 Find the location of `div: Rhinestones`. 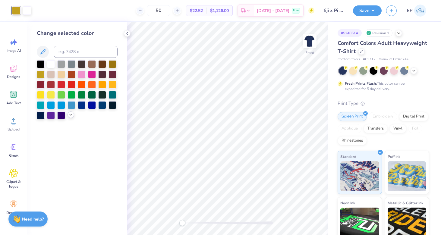

div: Rhinestones is located at coordinates (352, 141).